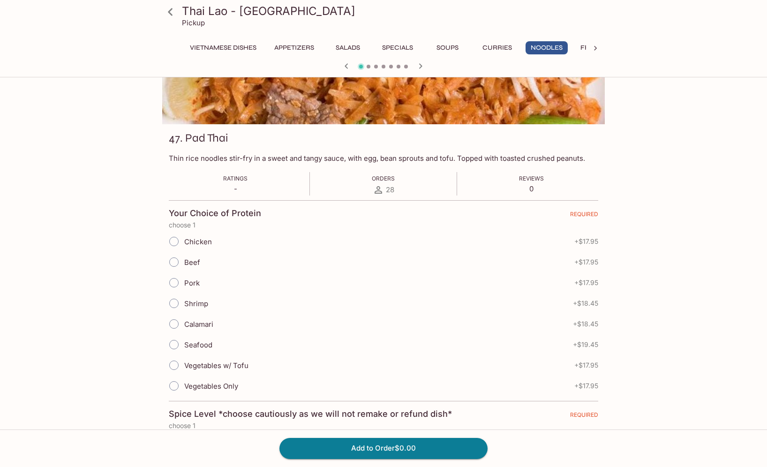 This screenshot has width=767, height=467. Describe the element at coordinates (384, 158) in the screenshot. I see `p: Thin rice noodles stir-fry in a sweet and tangy sauce, with egg, bean sprouts and tofu. Topped wi...` at that location.